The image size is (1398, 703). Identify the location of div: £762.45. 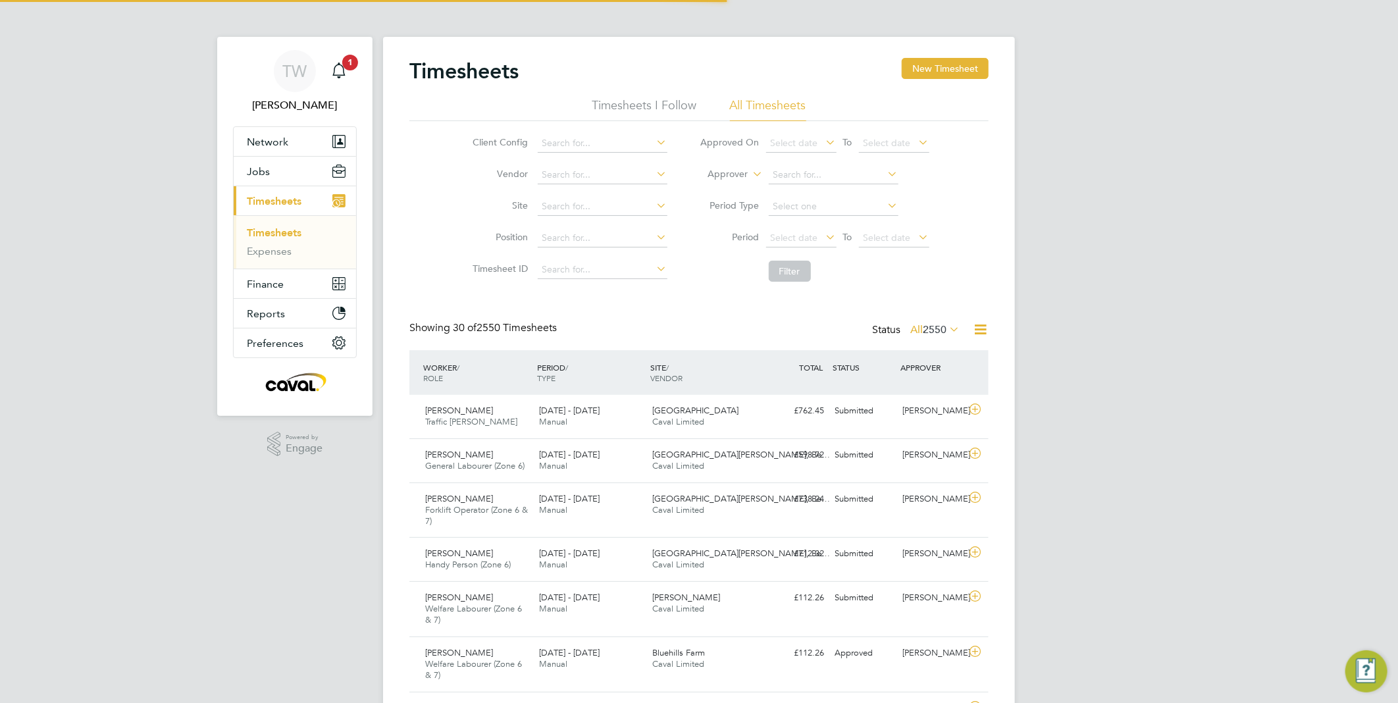
(795, 411).